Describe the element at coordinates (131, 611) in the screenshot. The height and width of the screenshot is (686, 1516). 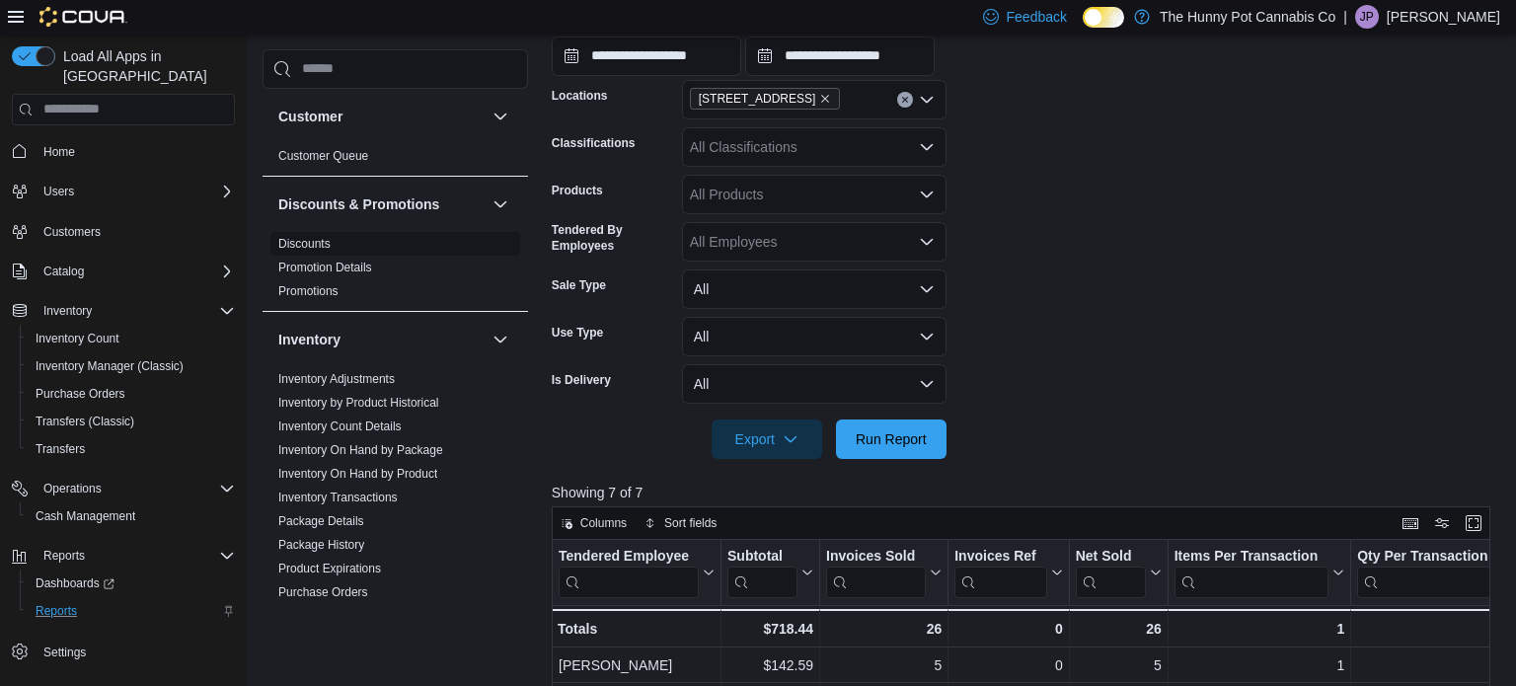
I see `button: Reports` at that location.